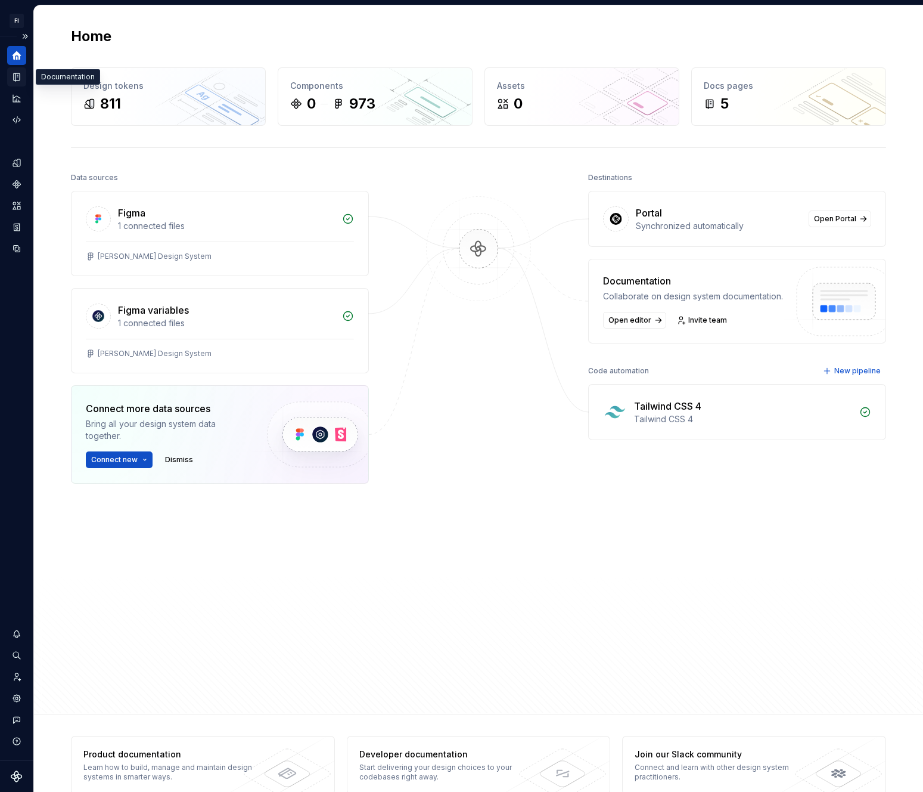 Image resolution: width=923 pixels, height=792 pixels. What do you see at coordinates (17, 720) in the screenshot?
I see `div: Contact support` at bounding box center [17, 720].